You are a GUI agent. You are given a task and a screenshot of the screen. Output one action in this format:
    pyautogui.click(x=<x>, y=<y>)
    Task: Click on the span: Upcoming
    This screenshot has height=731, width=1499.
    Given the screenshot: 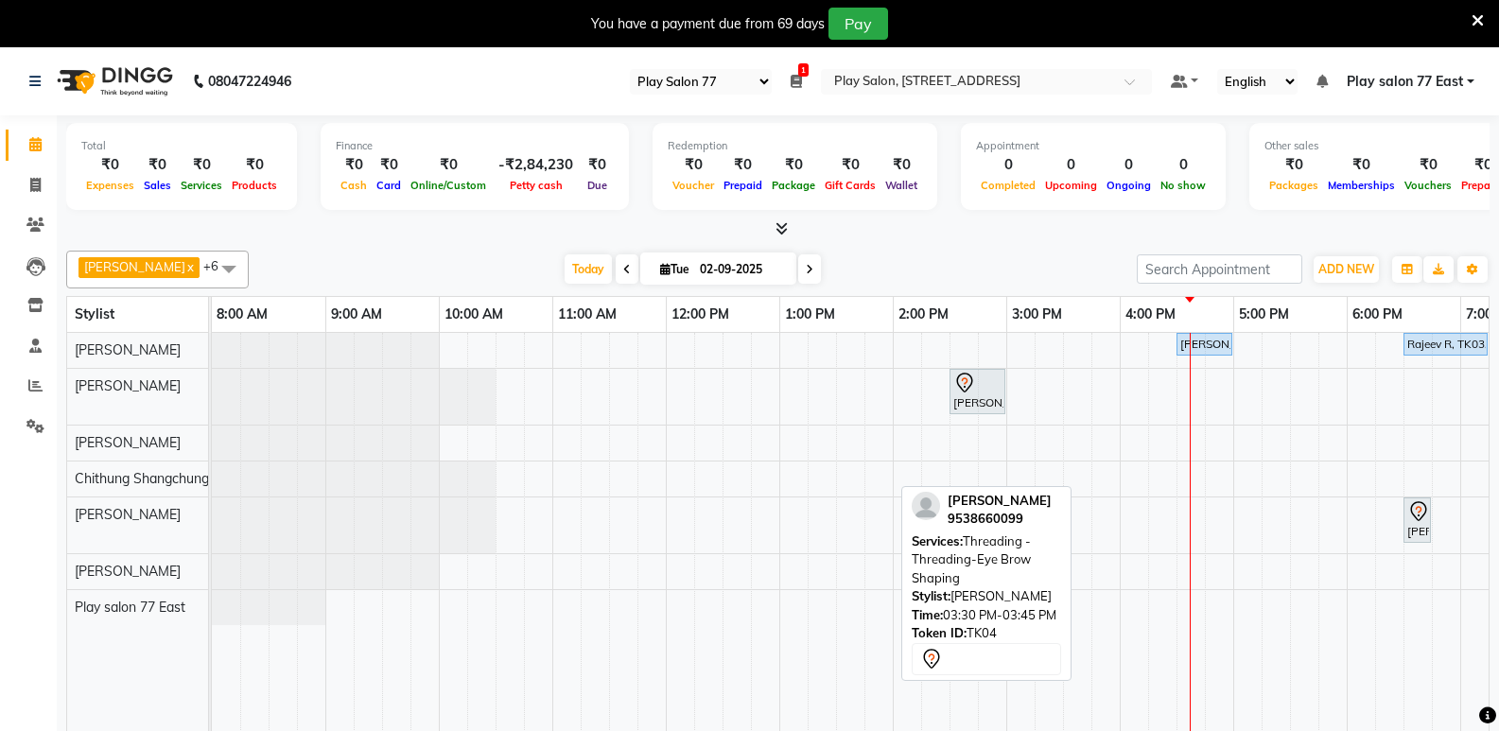 What is the action you would take?
    pyautogui.click(x=1071, y=185)
    